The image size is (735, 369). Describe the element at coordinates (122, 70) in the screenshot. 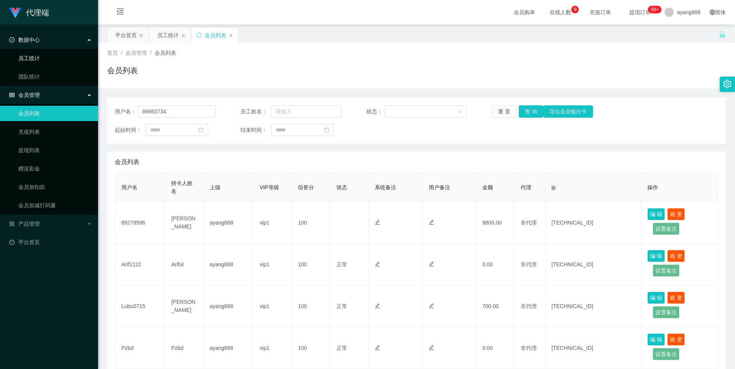

I see `h1: 会员列表` at that location.